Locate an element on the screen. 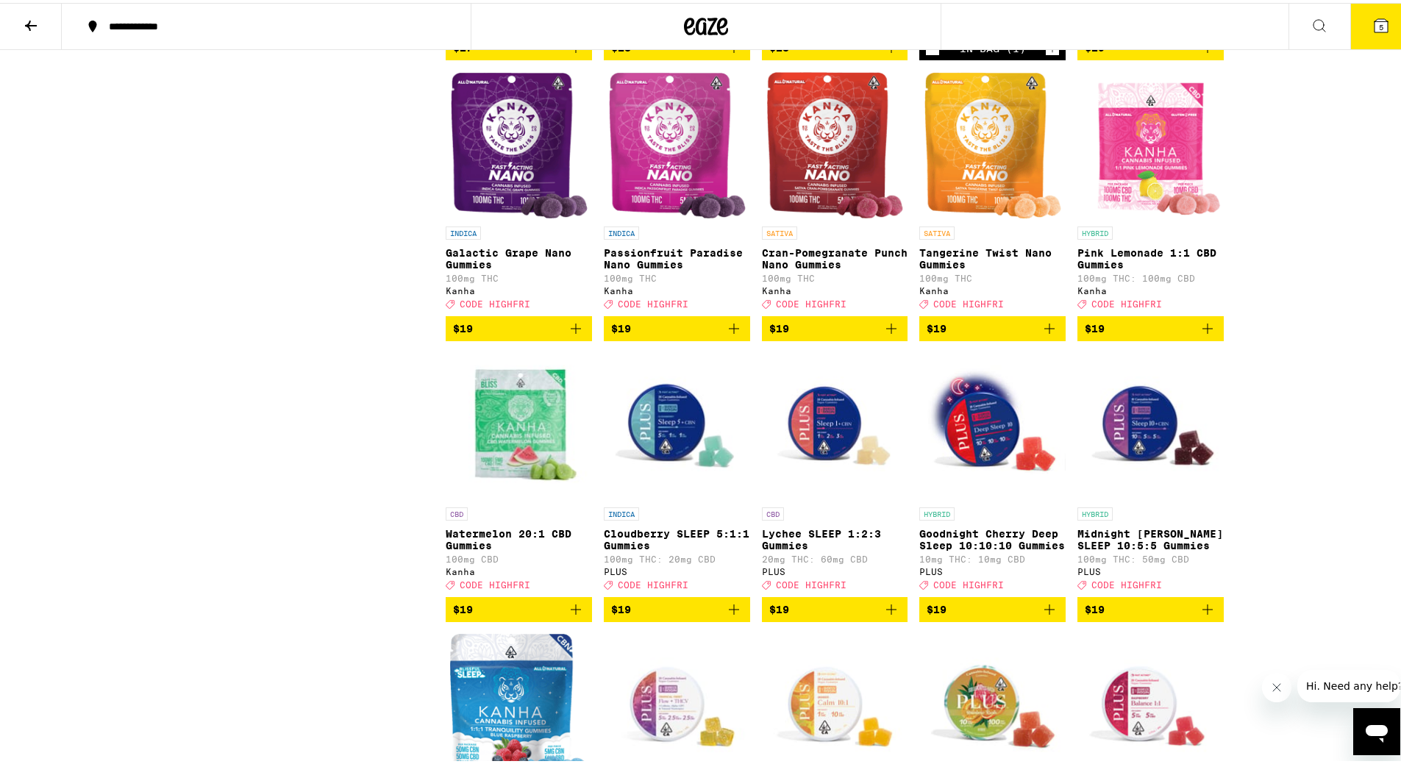 The height and width of the screenshot is (764, 1401). a: Open page for Goodnight Cherry Deep Sleep 10:10:10 Gummies from PLUS is located at coordinates (992, 472).